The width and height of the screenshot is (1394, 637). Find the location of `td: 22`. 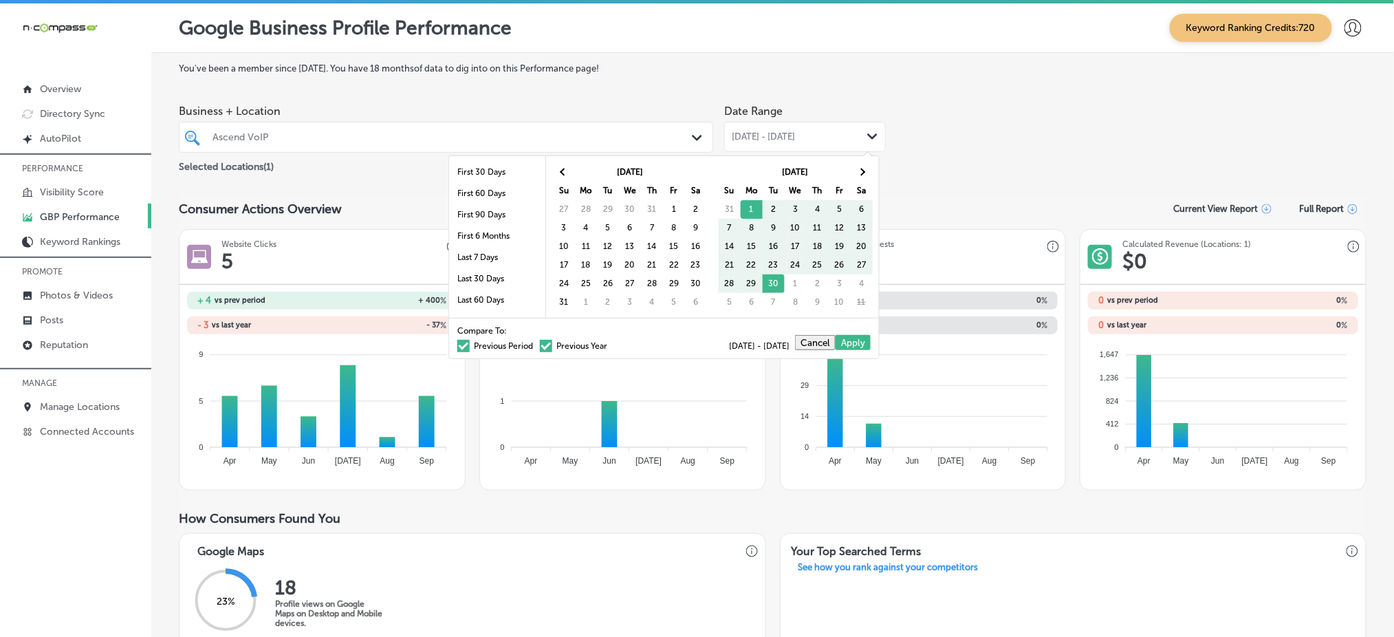

td: 22 is located at coordinates (752, 265).